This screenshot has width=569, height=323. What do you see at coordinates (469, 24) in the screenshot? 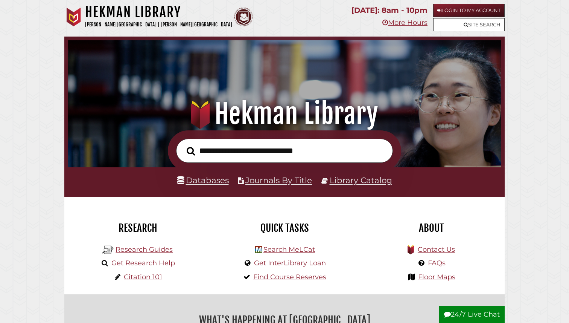
I see `a: Site Search` at bounding box center [469, 24].